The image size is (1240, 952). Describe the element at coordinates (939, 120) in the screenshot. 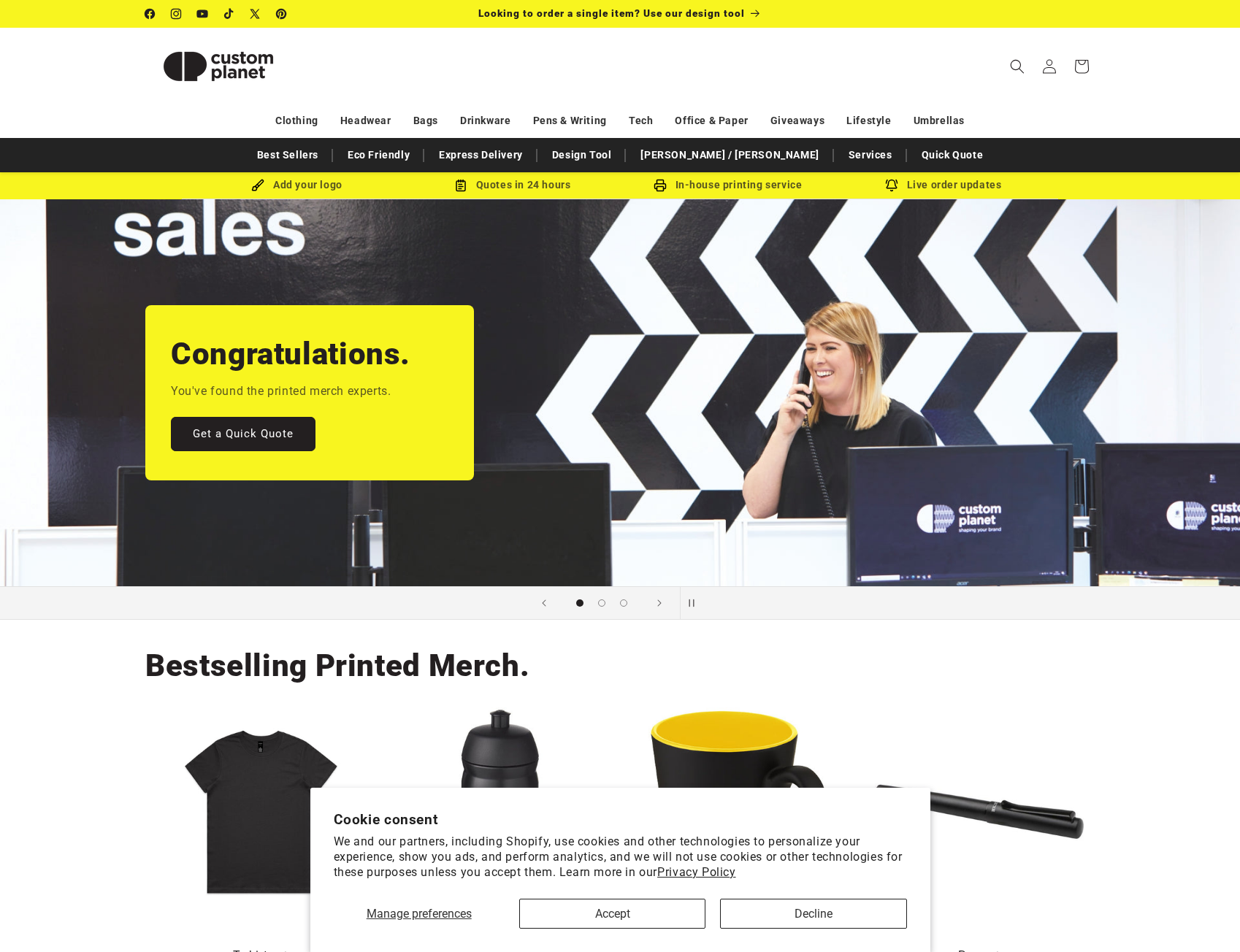

I see `a: Umbrellas` at that location.